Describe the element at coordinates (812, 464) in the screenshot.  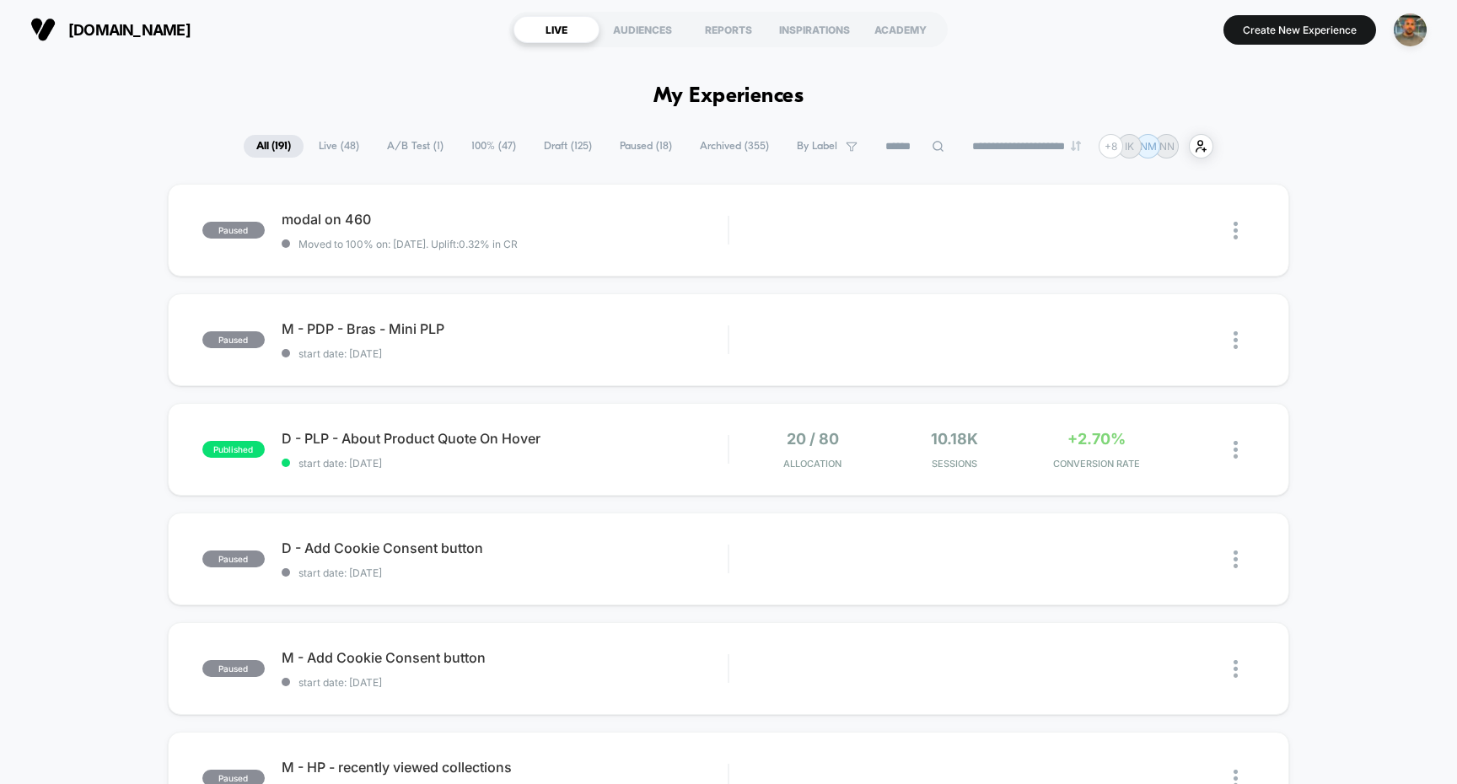
I see `span: Allocation` at that location.